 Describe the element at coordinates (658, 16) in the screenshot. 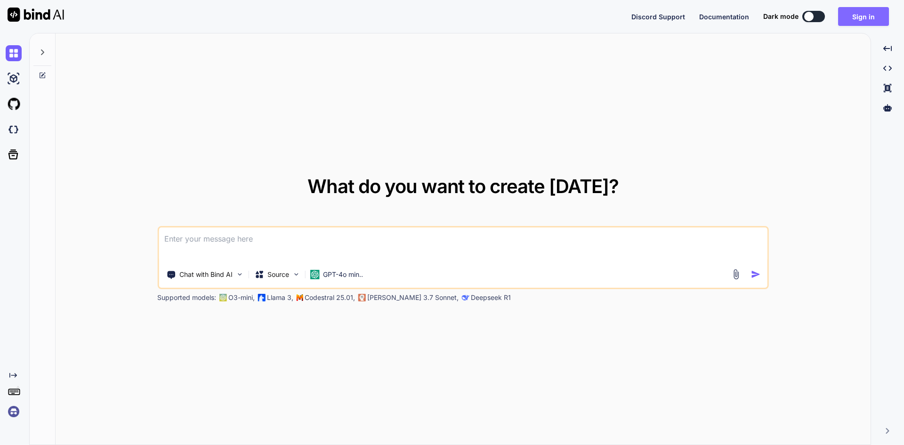

I see `span: Discord Support` at that location.